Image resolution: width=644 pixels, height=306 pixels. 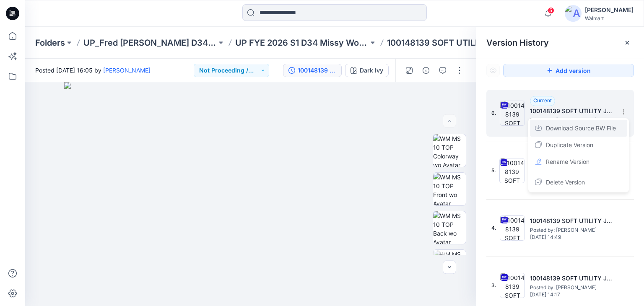 What do you see at coordinates (494, 286) in the screenshot?
I see `span: 3.` at bounding box center [494, 286].